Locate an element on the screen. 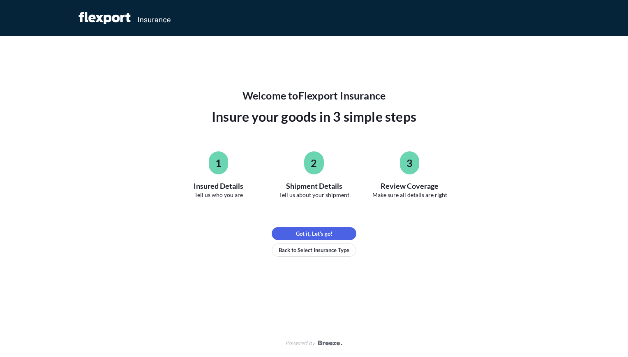  span: Powered by is located at coordinates (300, 343).